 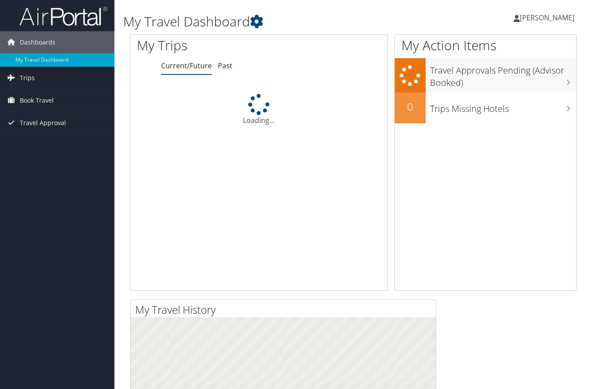 What do you see at coordinates (503, 107) in the screenshot?
I see `h3: Trips Missing Hotels` at bounding box center [503, 107].